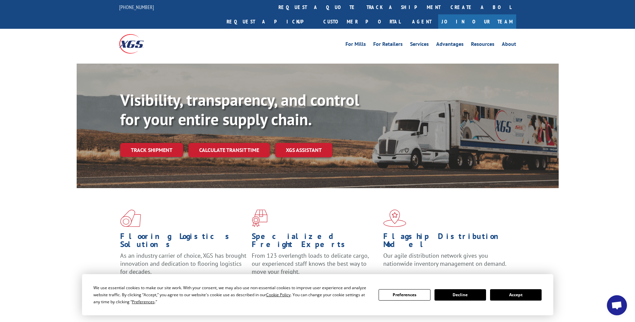  What do you see at coordinates (394, 218) in the screenshot?
I see `img: xgs-icon-flagship-distribution-model-red` at bounding box center [394, 218].